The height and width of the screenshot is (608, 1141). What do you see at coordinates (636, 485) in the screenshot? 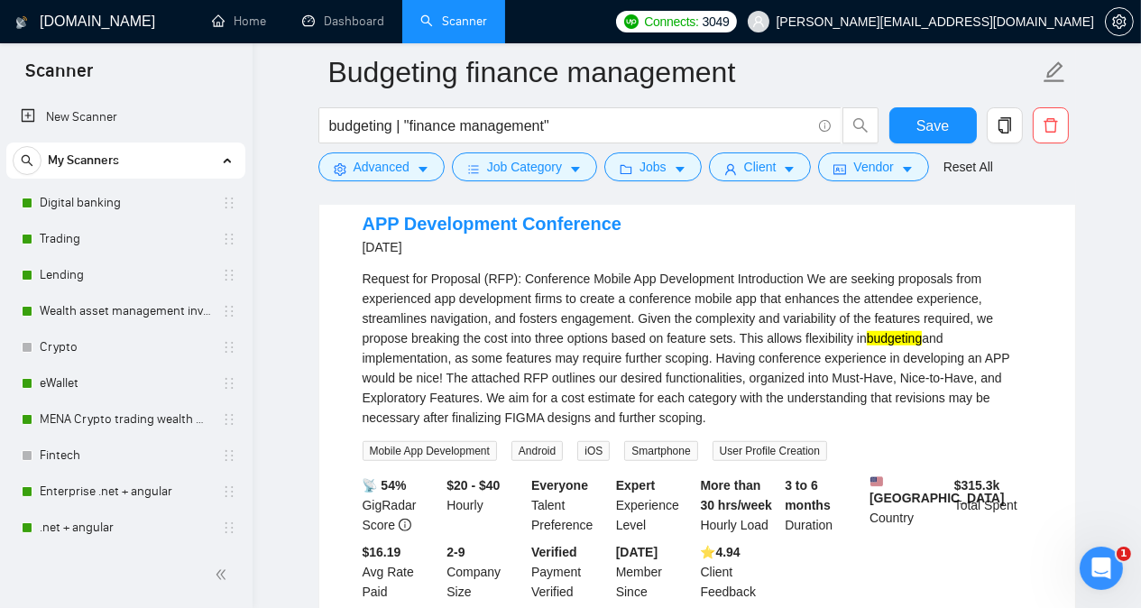
I see `b: Expert` at bounding box center [636, 485].